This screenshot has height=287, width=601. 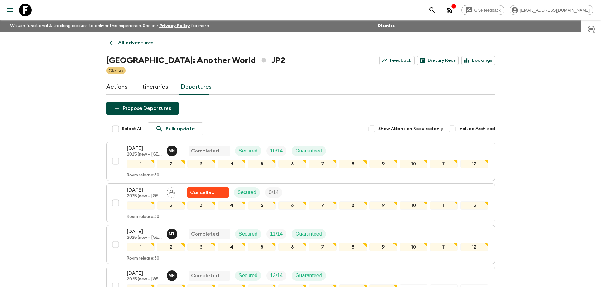 I want to click on p: We use functional & tracking cookies to deliver this experience. See our for more., so click(x=110, y=26).